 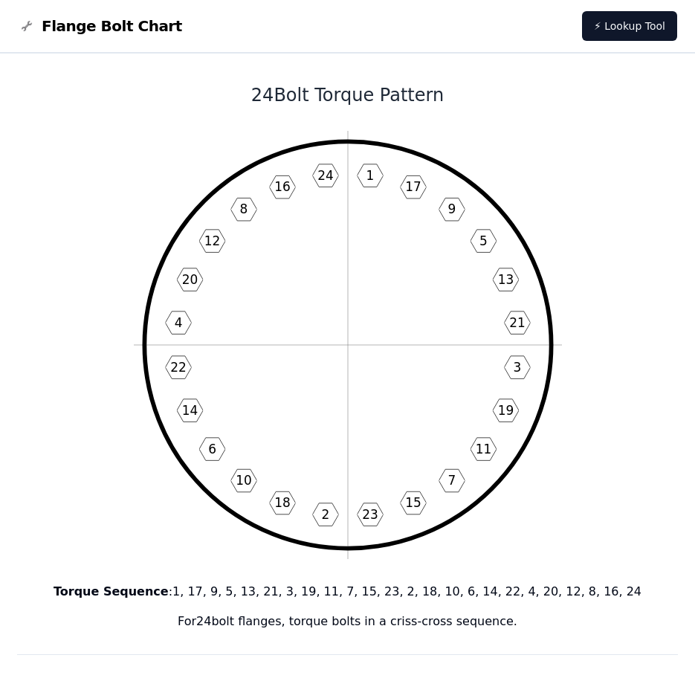 I want to click on text: 3, so click(x=517, y=367).